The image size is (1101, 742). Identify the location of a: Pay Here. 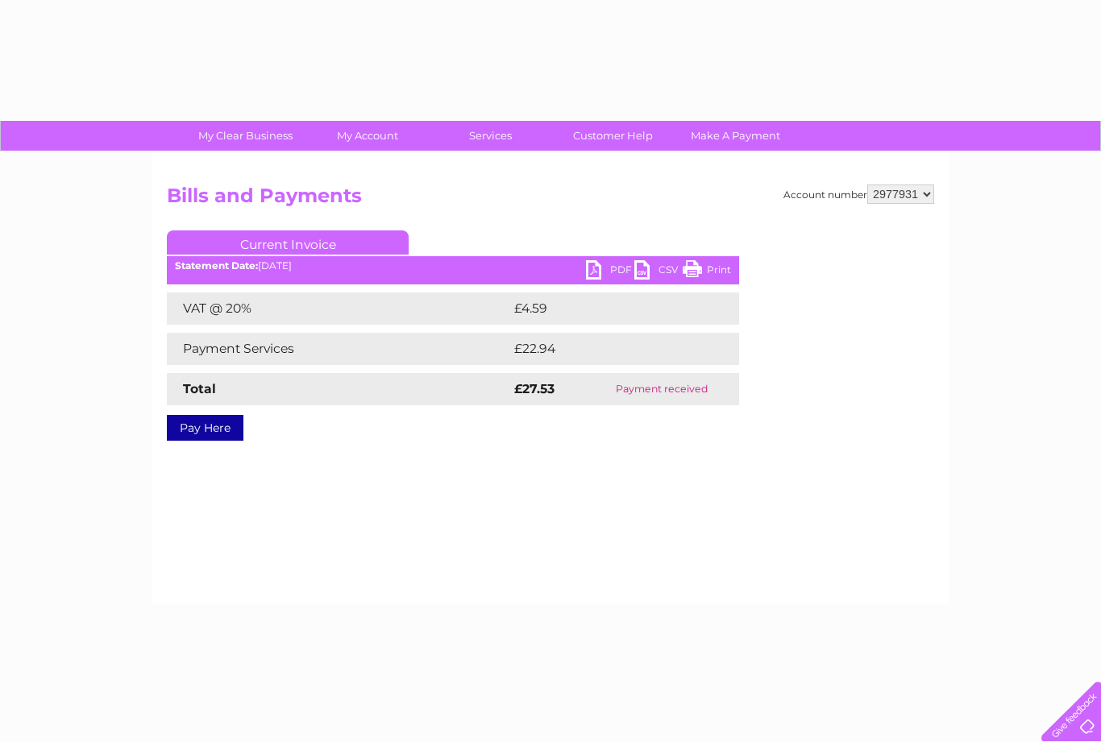
(205, 428).